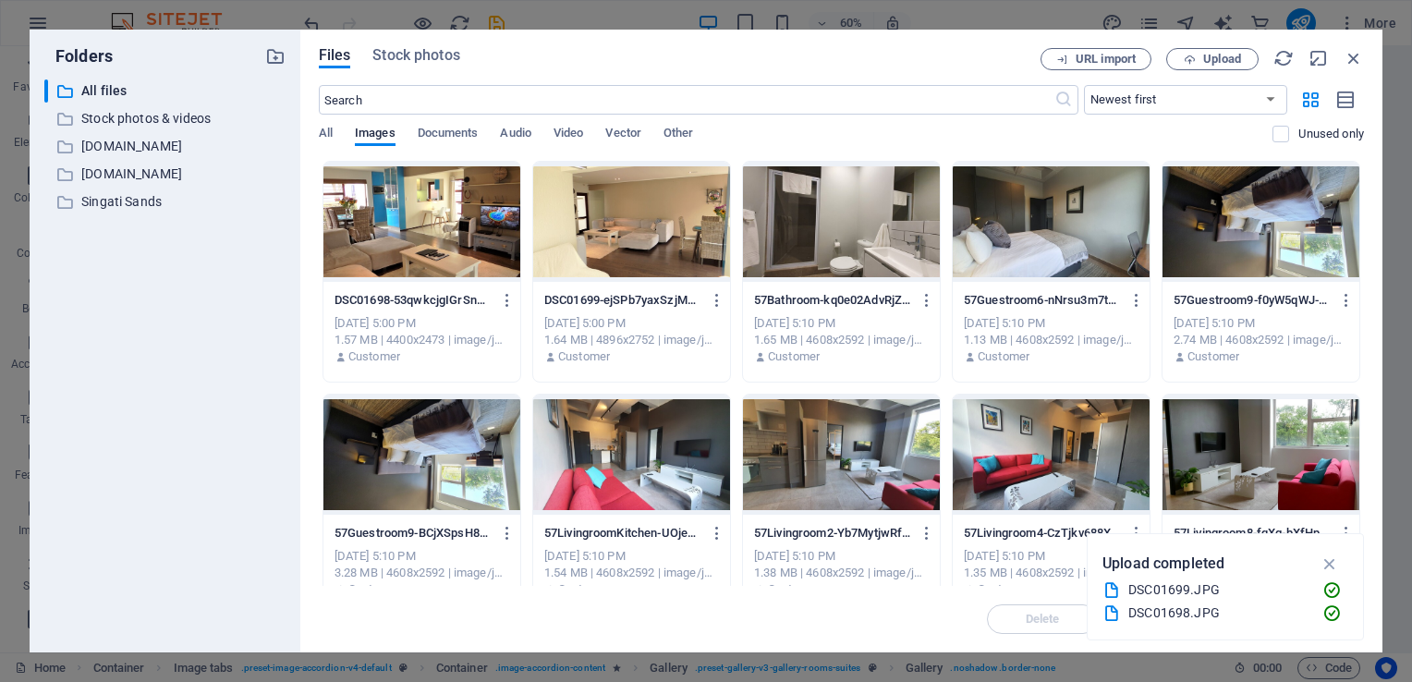  What do you see at coordinates (79, 56) in the screenshot?
I see `p: Folders` at bounding box center [79, 56].